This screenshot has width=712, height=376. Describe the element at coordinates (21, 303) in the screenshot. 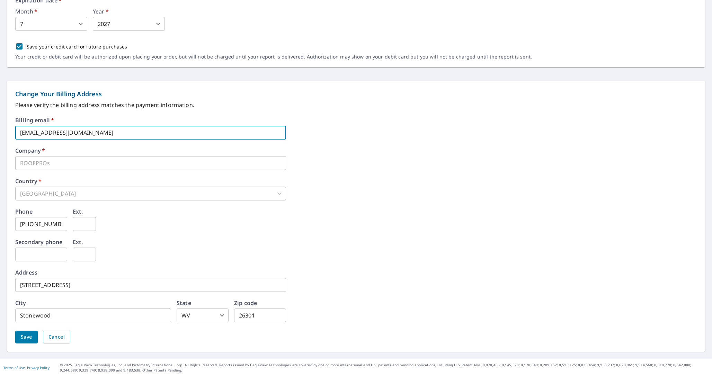

I see `label: City` at that location.